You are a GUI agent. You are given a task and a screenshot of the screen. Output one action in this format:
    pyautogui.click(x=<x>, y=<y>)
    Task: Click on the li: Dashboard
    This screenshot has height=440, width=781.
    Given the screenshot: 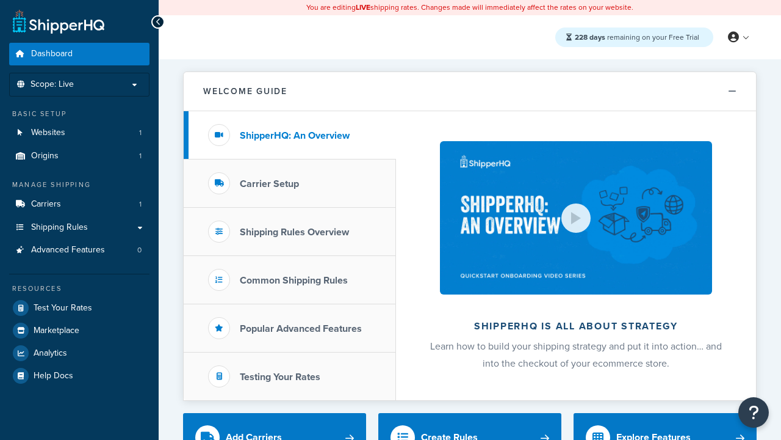 What is the action you would take?
    pyautogui.click(x=79, y=54)
    